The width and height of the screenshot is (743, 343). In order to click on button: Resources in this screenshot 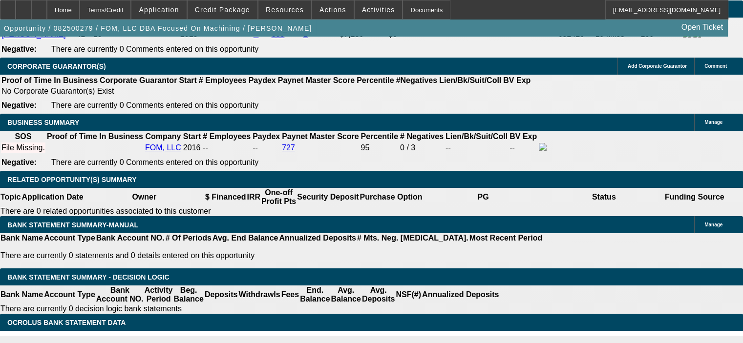, I will do `click(285, 10)`.